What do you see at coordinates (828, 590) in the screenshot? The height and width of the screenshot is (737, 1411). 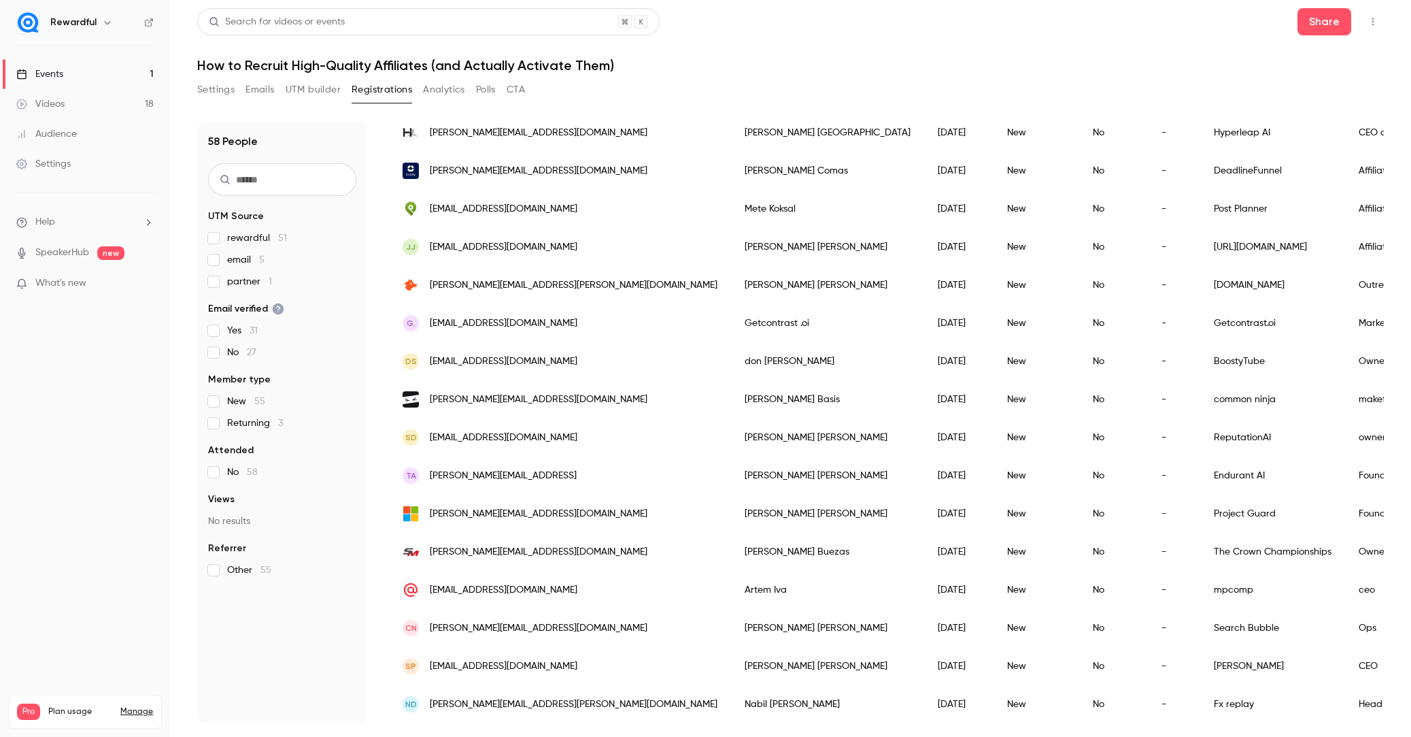 I see `div: Artem Iva` at bounding box center [828, 590].